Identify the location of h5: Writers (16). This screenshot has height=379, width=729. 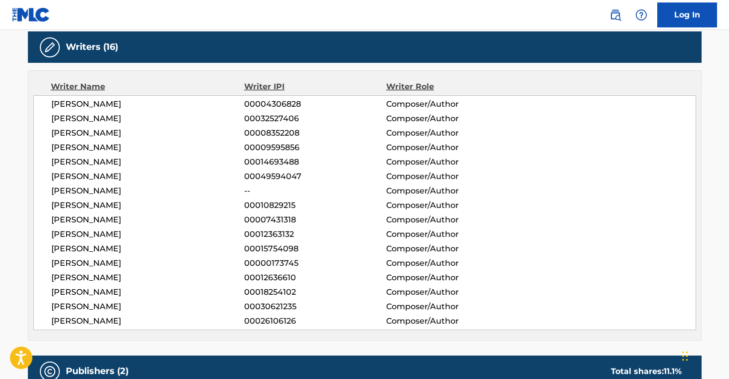
(92, 47).